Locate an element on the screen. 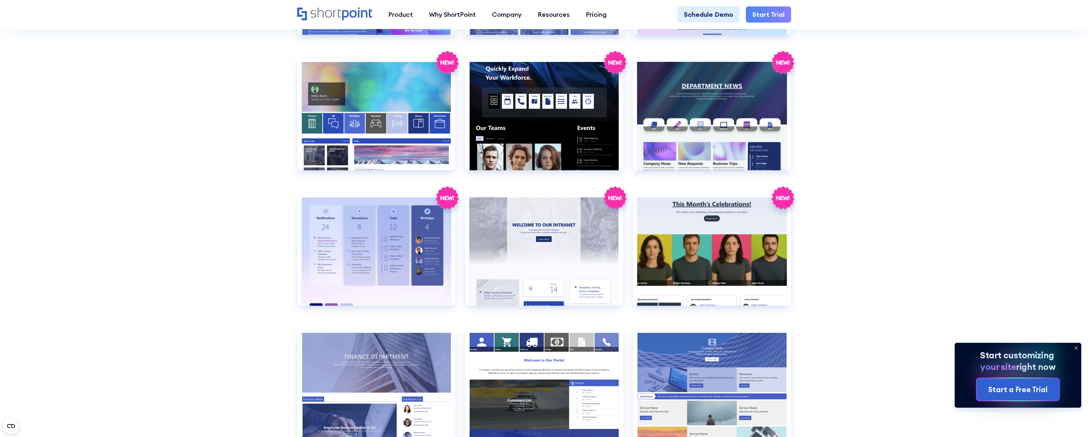 This screenshot has height=437, width=1088. a: HR 4 is located at coordinates (376, 120).